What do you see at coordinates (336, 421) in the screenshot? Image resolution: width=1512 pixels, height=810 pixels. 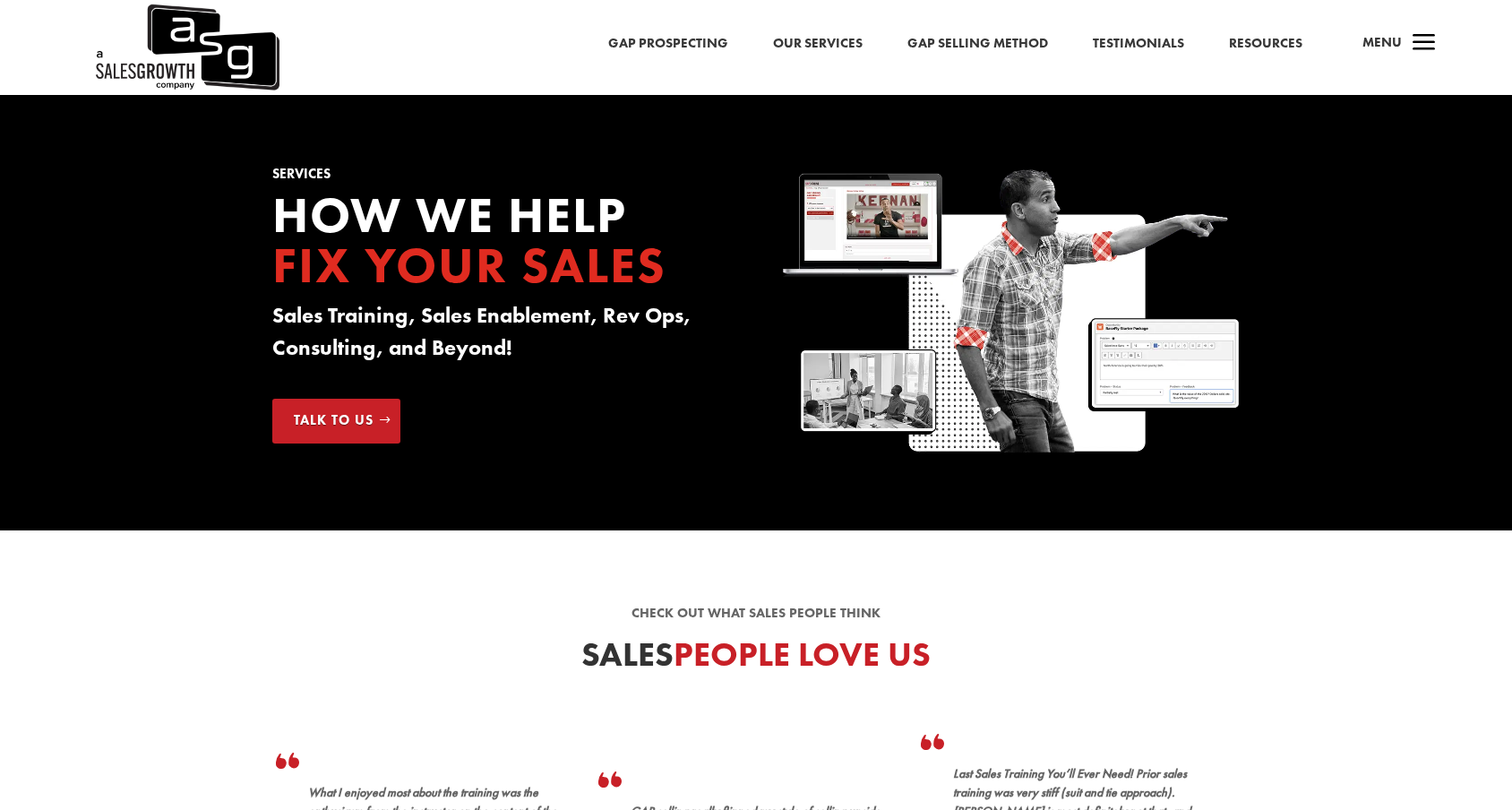 I see `a: Talk to Us` at bounding box center [336, 421].